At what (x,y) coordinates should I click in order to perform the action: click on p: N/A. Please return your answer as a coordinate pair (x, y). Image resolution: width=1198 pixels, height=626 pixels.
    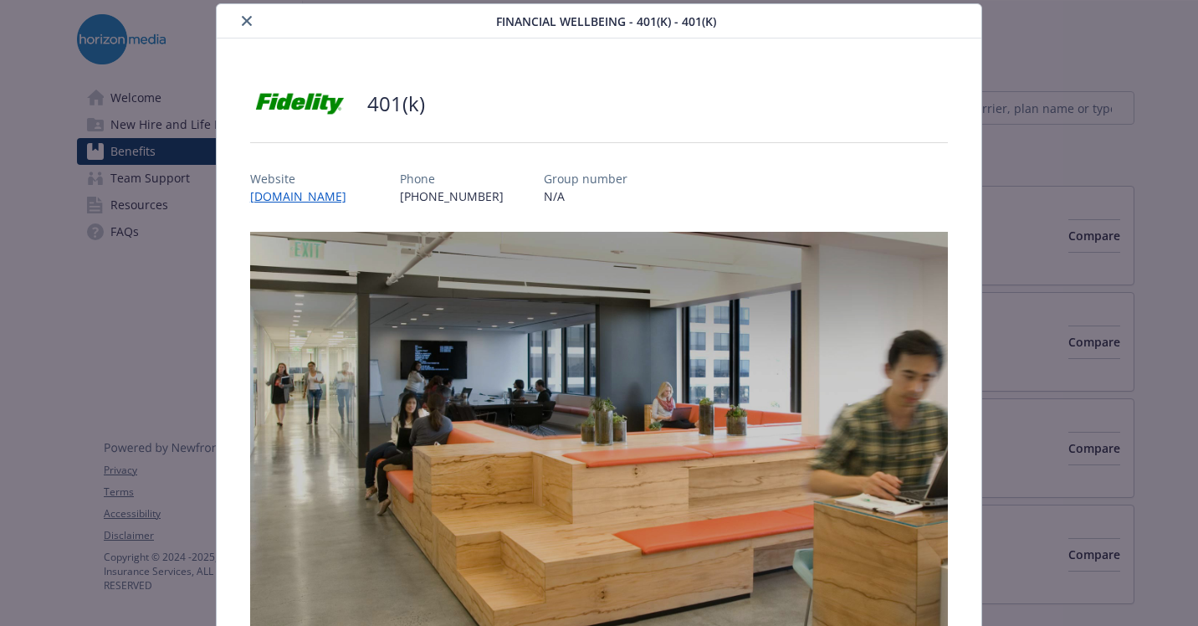
    Looking at the image, I should click on (586, 196).